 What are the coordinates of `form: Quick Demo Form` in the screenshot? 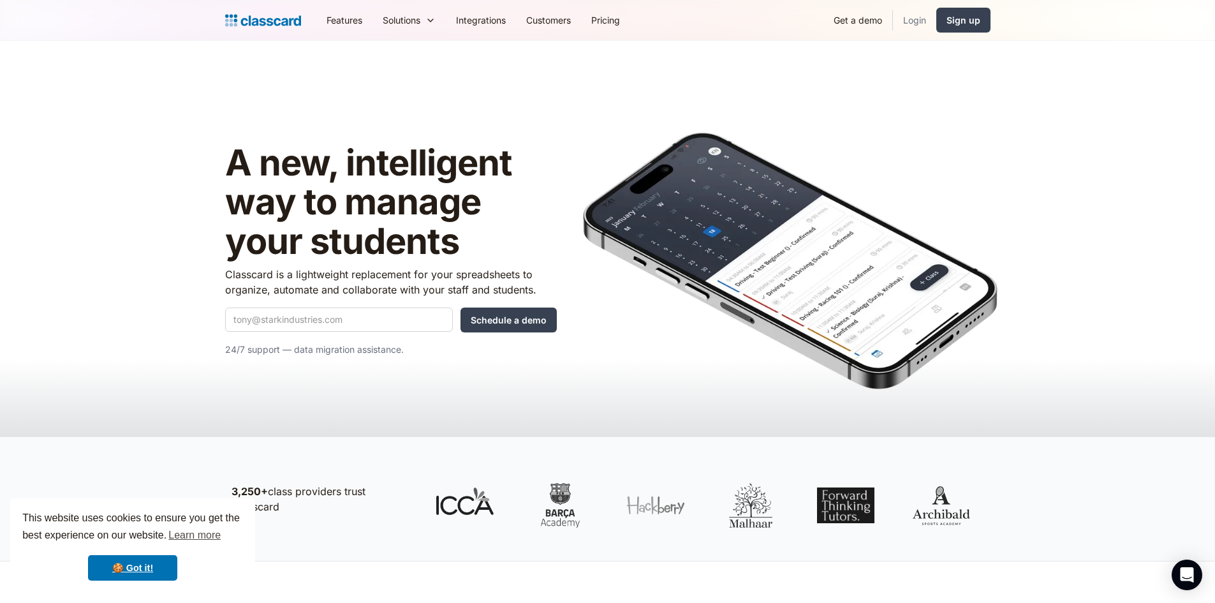 It's located at (391, 320).